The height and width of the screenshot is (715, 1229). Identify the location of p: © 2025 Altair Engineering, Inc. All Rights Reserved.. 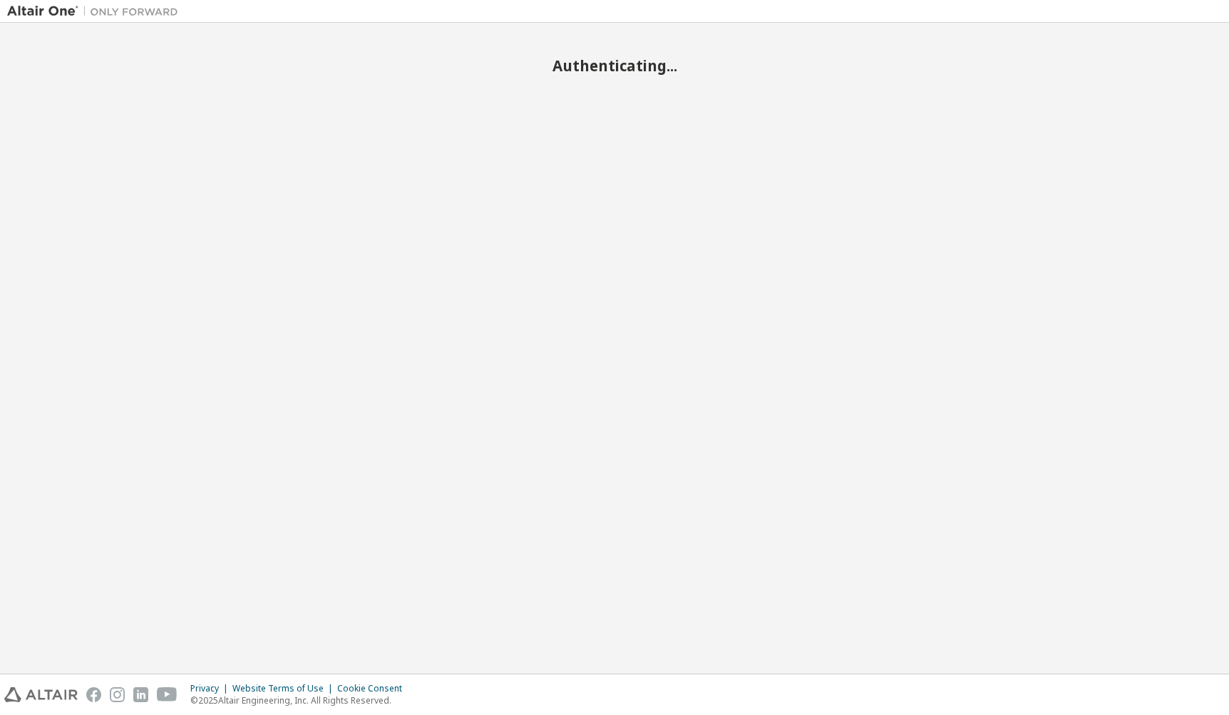
(300, 700).